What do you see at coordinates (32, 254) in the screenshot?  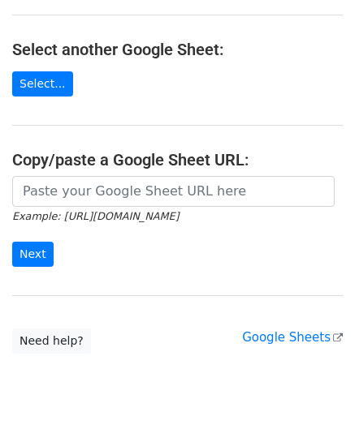 I see `input: Next` at bounding box center [32, 254].